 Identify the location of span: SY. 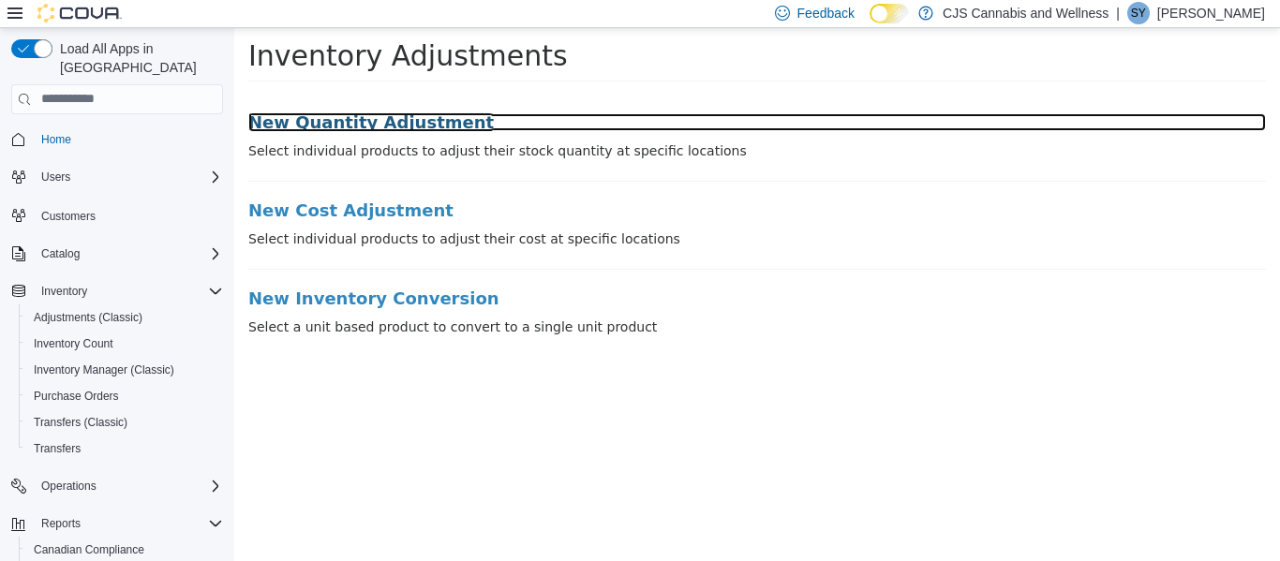
(1138, 13).